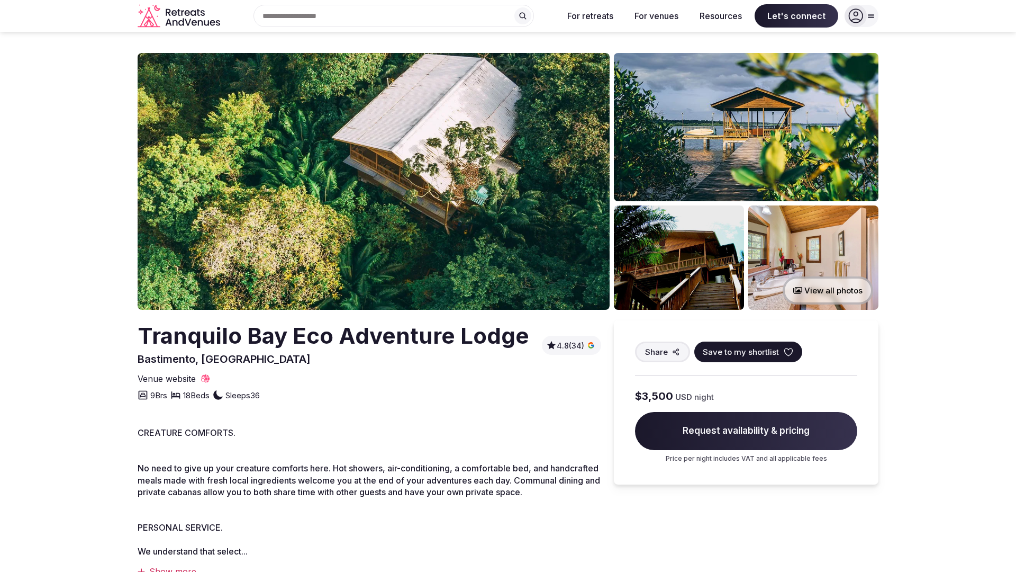 The width and height of the screenshot is (1016, 572). What do you see at coordinates (186, 432) in the screenshot?
I see `span: CREATURE COMFORTS.` at bounding box center [186, 432].